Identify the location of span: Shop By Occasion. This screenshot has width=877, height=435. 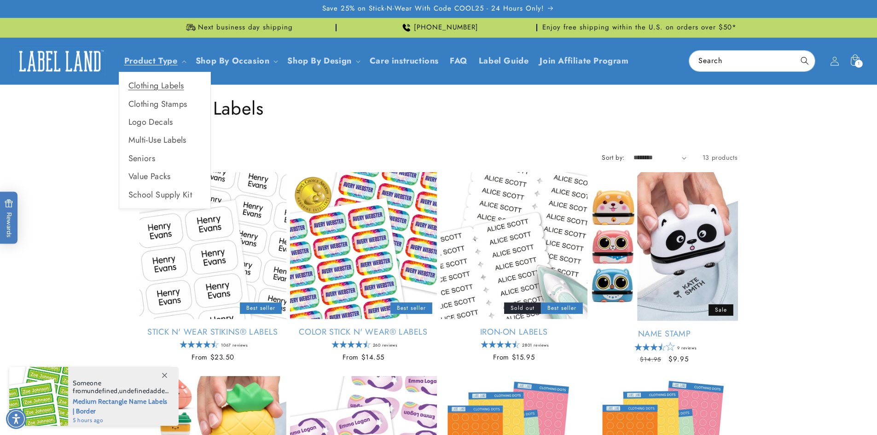
(232, 61).